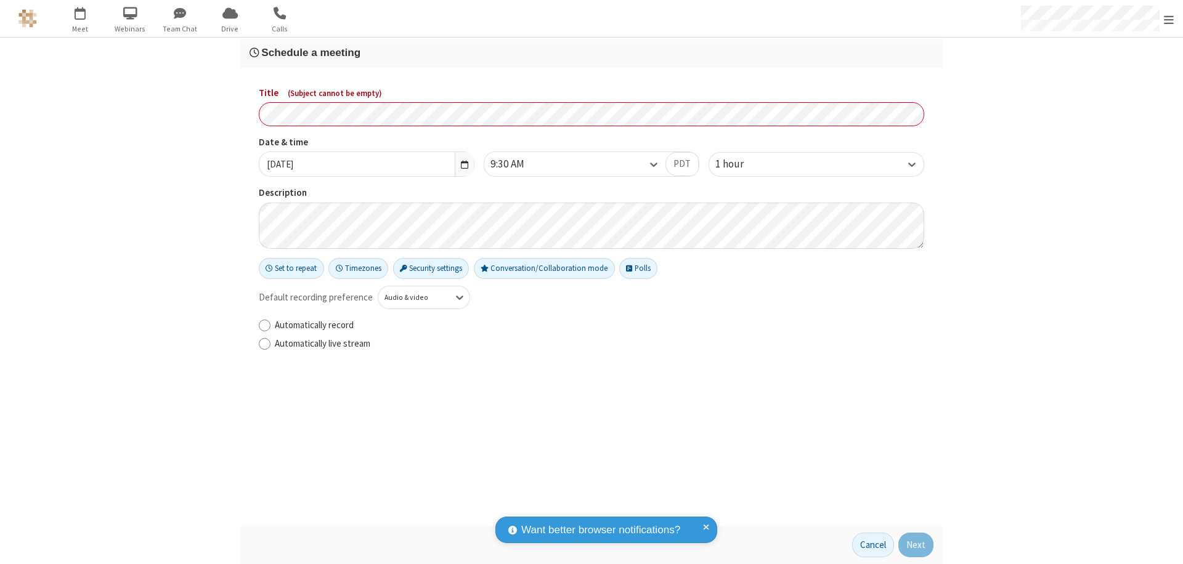 The image size is (1183, 564). Describe the element at coordinates (431, 269) in the screenshot. I see `button: Security settings` at that location.